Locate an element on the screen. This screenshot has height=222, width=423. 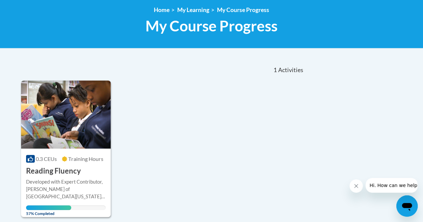
span: Training Hours is located at coordinates (86, 159).